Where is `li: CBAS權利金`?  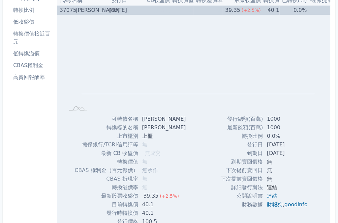 li: CBAS權利金 is located at coordinates (32, 66).